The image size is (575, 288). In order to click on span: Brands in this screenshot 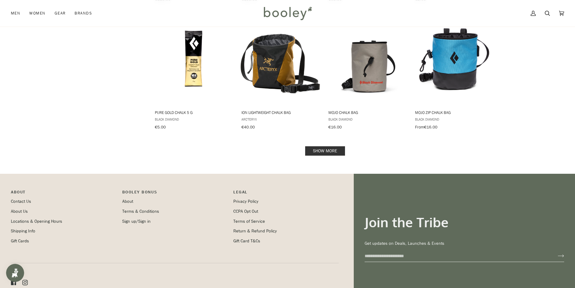, I will do `click(83, 13)`.